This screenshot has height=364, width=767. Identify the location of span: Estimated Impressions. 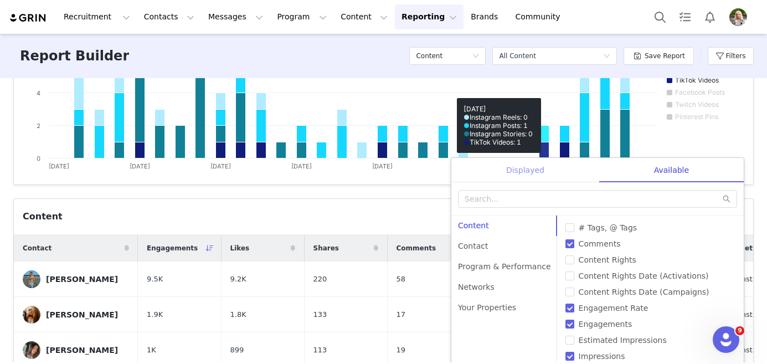
(622, 340).